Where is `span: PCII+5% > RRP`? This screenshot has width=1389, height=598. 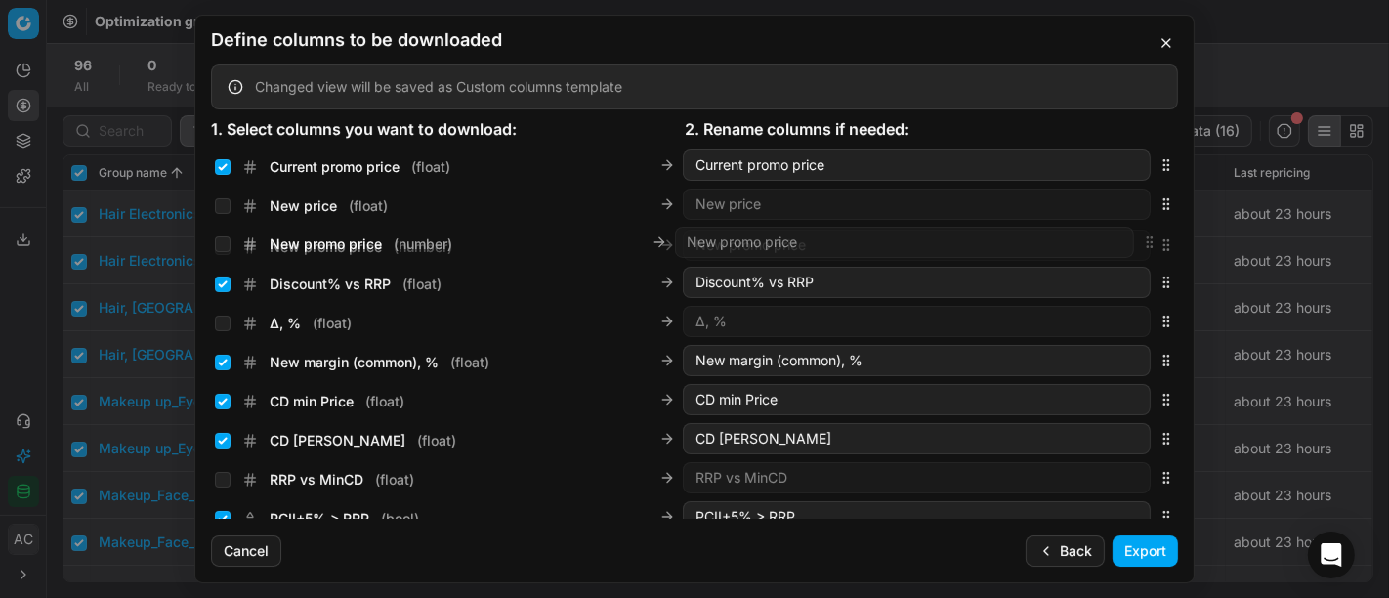
span: PCII+5% > RRP is located at coordinates (319, 519).